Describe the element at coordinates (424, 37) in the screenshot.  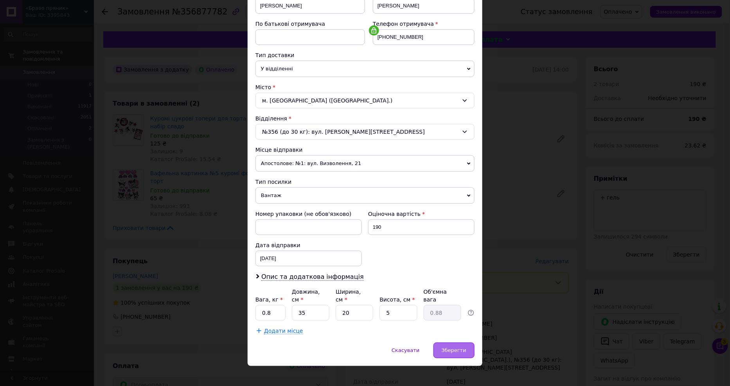
I see `input: +380` at that location.